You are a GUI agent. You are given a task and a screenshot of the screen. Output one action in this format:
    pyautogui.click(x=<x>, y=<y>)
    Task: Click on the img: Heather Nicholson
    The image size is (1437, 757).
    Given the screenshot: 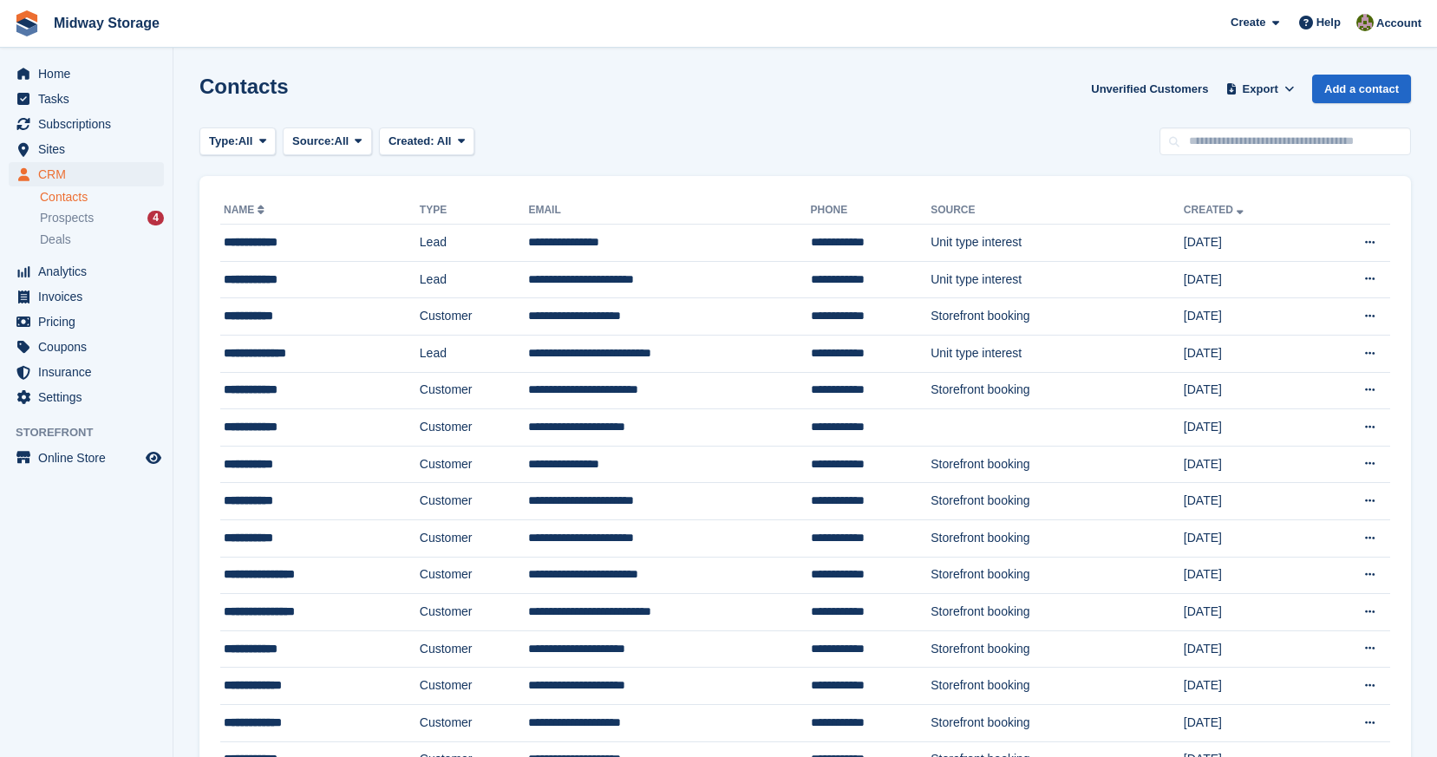 What is the action you would take?
    pyautogui.click(x=1365, y=23)
    